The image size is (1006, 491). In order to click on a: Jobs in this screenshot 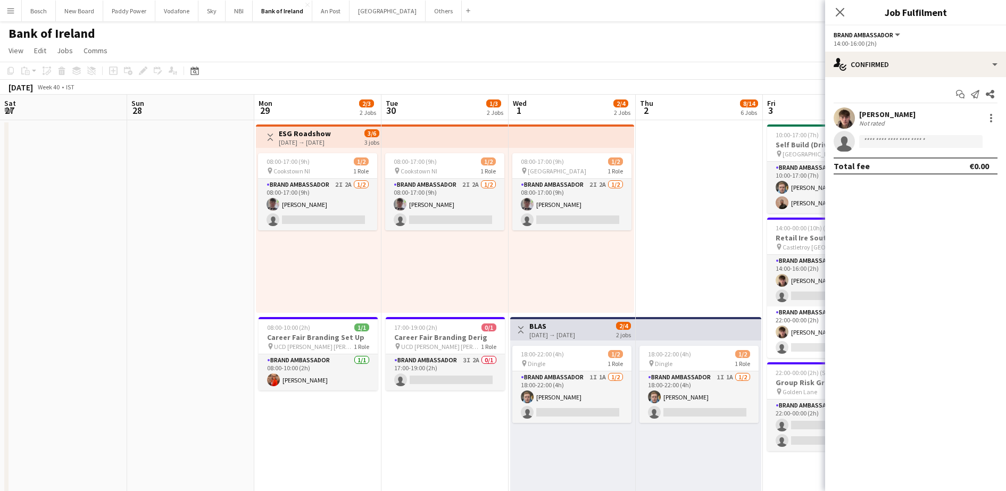, I will do `click(65, 51)`.